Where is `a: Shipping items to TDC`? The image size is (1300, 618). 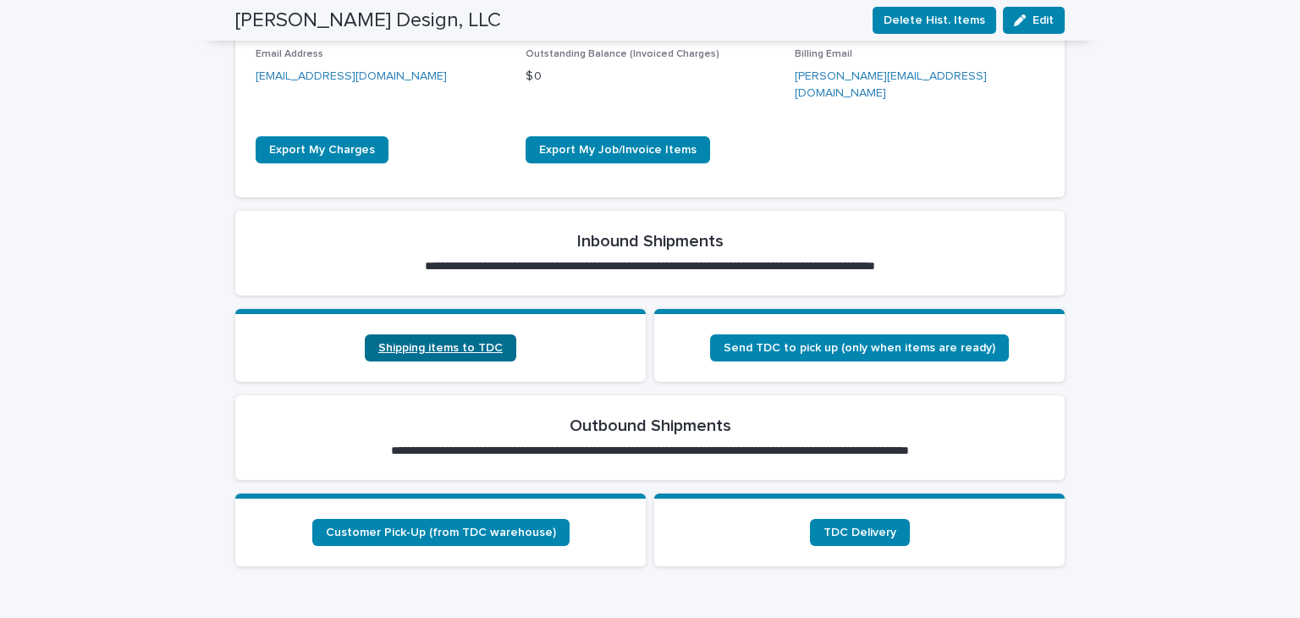 a: Shipping items to TDC is located at coordinates (440, 348).